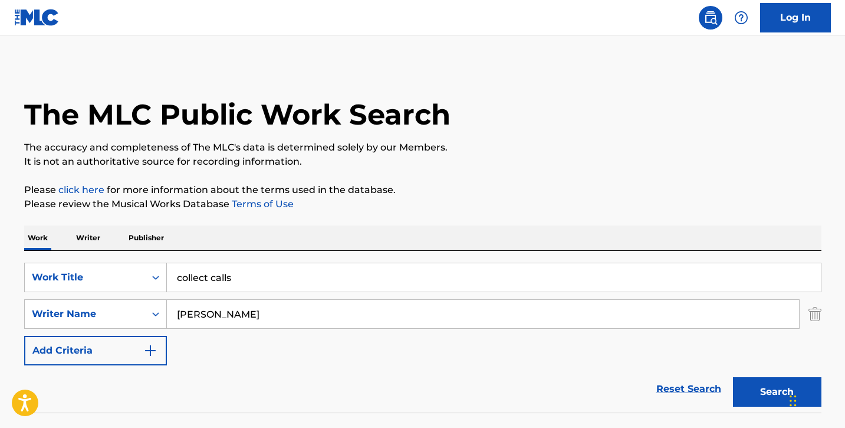  I want to click on a: Log In, so click(796, 18).